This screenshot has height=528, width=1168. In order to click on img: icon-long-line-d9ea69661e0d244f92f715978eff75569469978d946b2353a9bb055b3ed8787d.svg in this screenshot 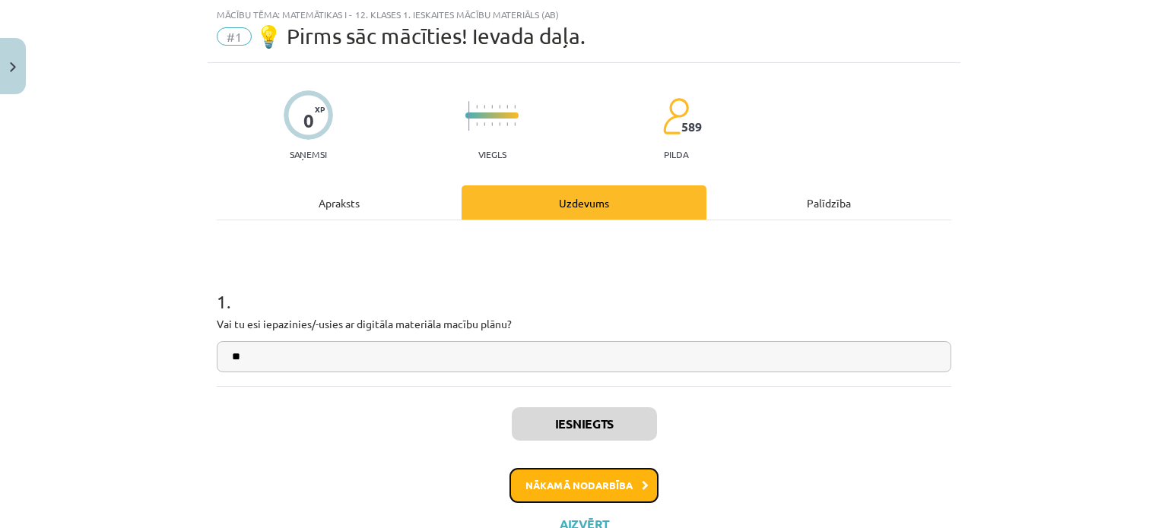, I will do `click(469, 116)`.